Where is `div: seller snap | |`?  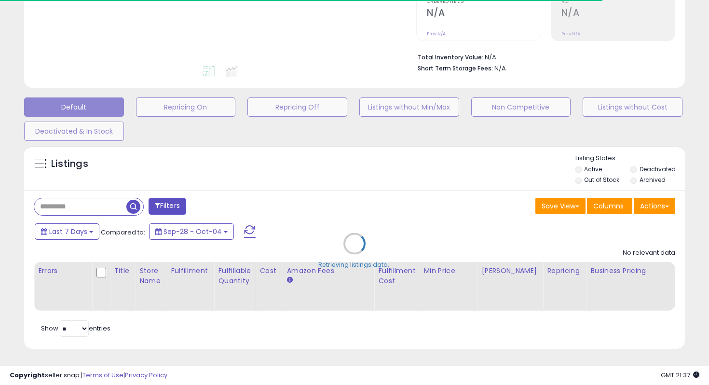 div: seller snap | | is located at coordinates (88, 375).